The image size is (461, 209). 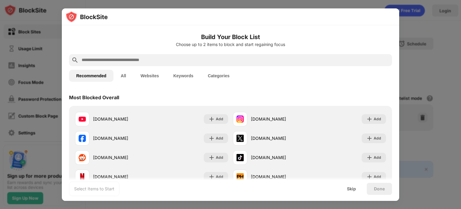 What do you see at coordinates (352, 189) in the screenshot?
I see `div: Skip` at bounding box center [352, 189].